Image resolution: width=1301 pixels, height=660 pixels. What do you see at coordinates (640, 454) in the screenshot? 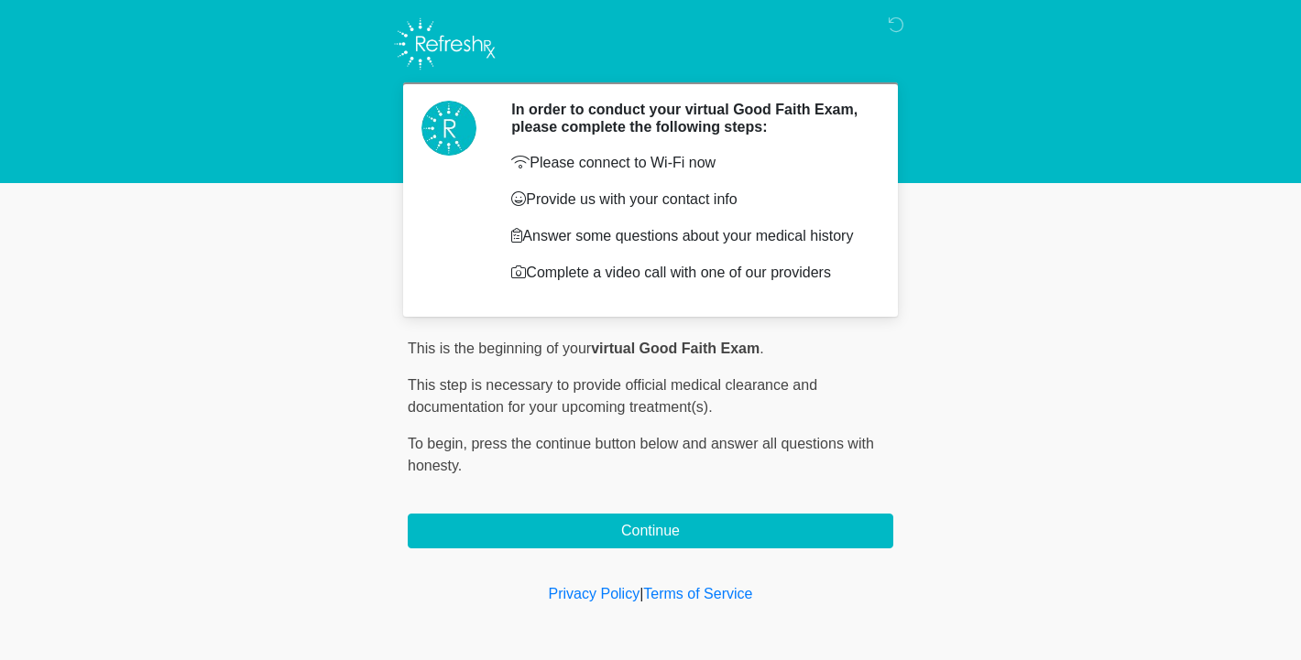
I see `span: press the continue button below and answer all questions with honesty.` at bounding box center [640, 454].